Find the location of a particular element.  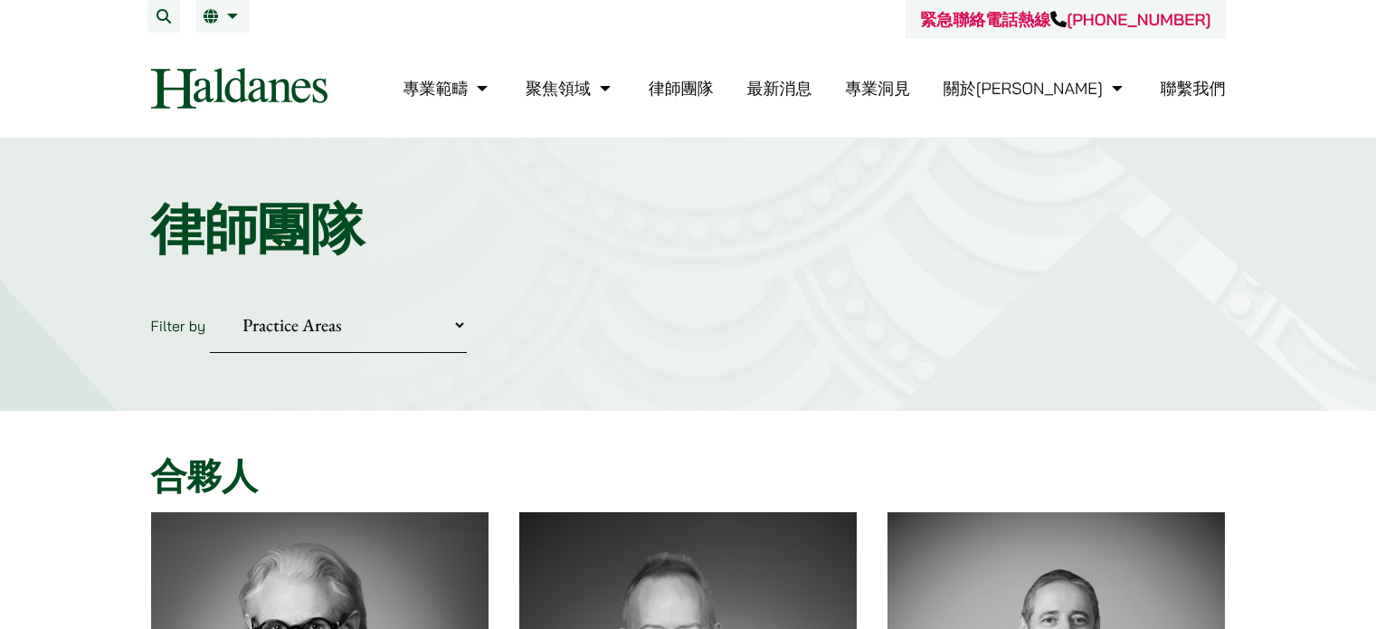

a: 專業洞見 is located at coordinates (877, 88).